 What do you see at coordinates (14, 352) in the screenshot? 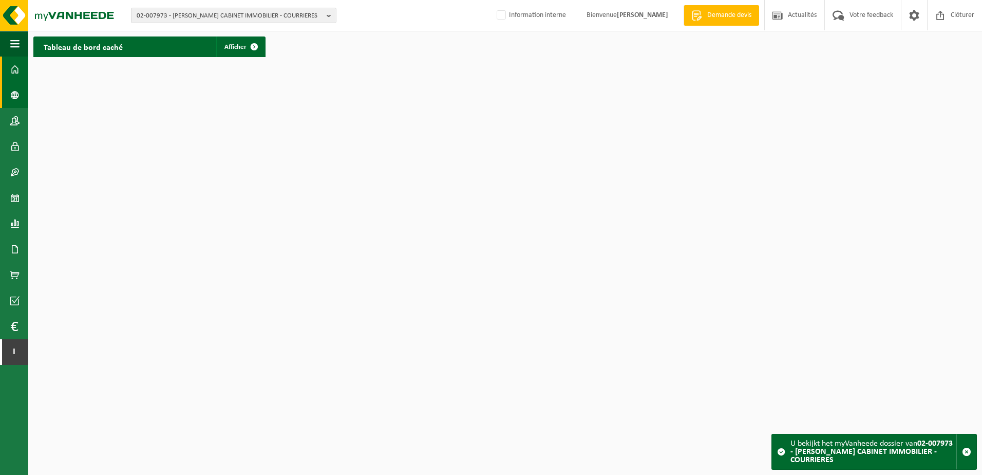
I see `span: I` at bounding box center [14, 352].